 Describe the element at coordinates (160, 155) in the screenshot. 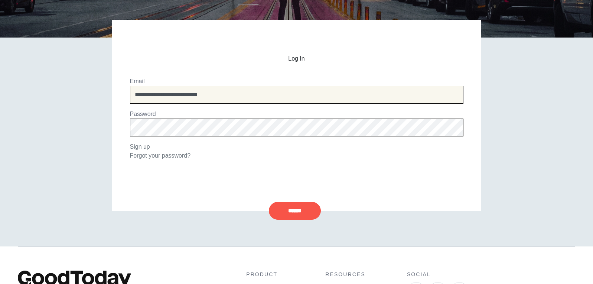

I see `a: Forgot your password?` at that location.